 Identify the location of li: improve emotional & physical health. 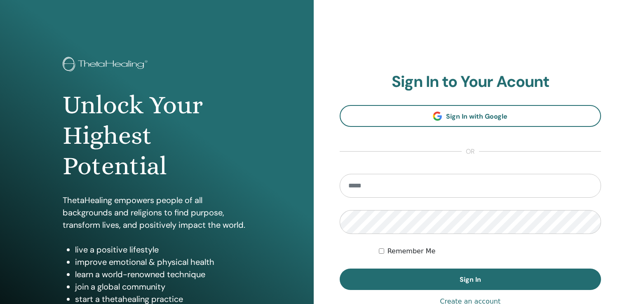
(163, 262).